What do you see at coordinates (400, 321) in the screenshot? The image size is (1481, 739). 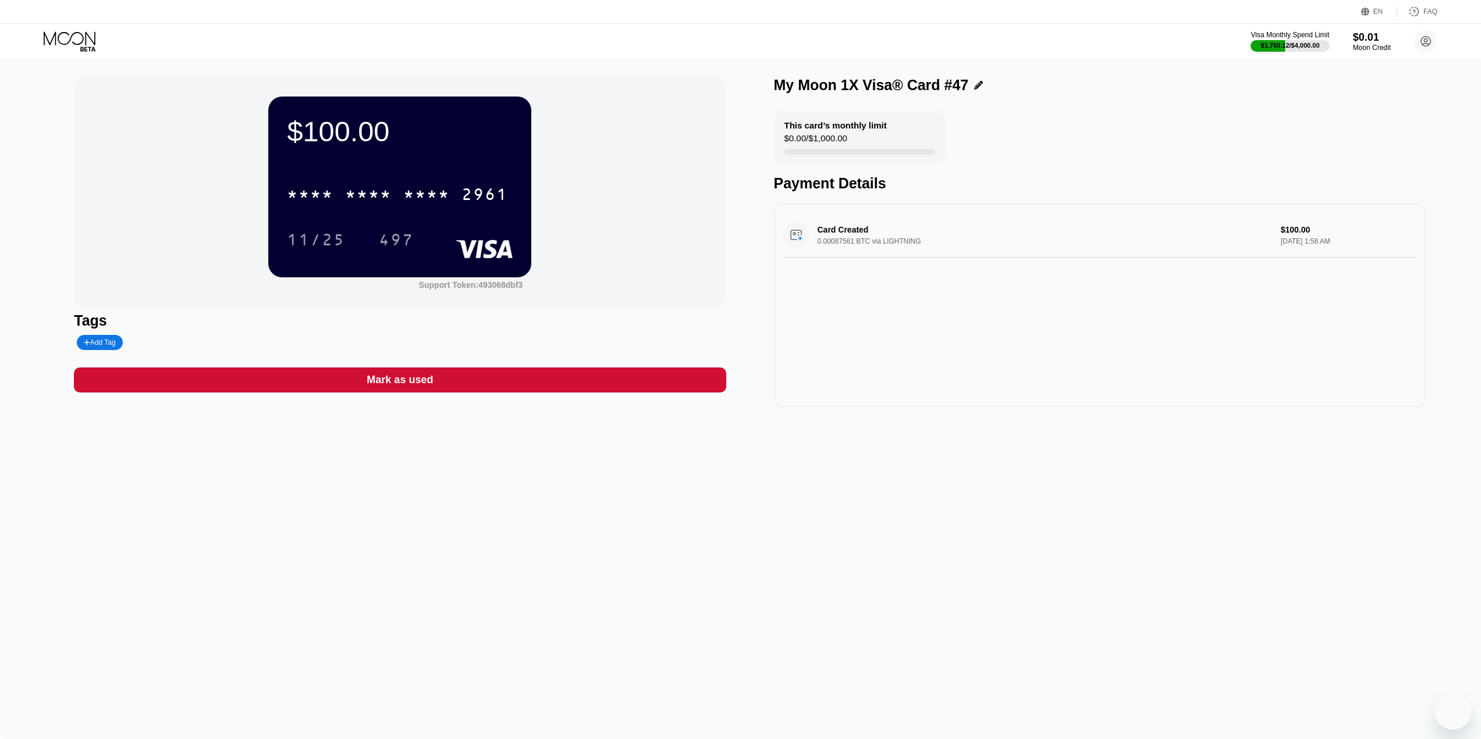 I see `div: Tags` at bounding box center [400, 321].